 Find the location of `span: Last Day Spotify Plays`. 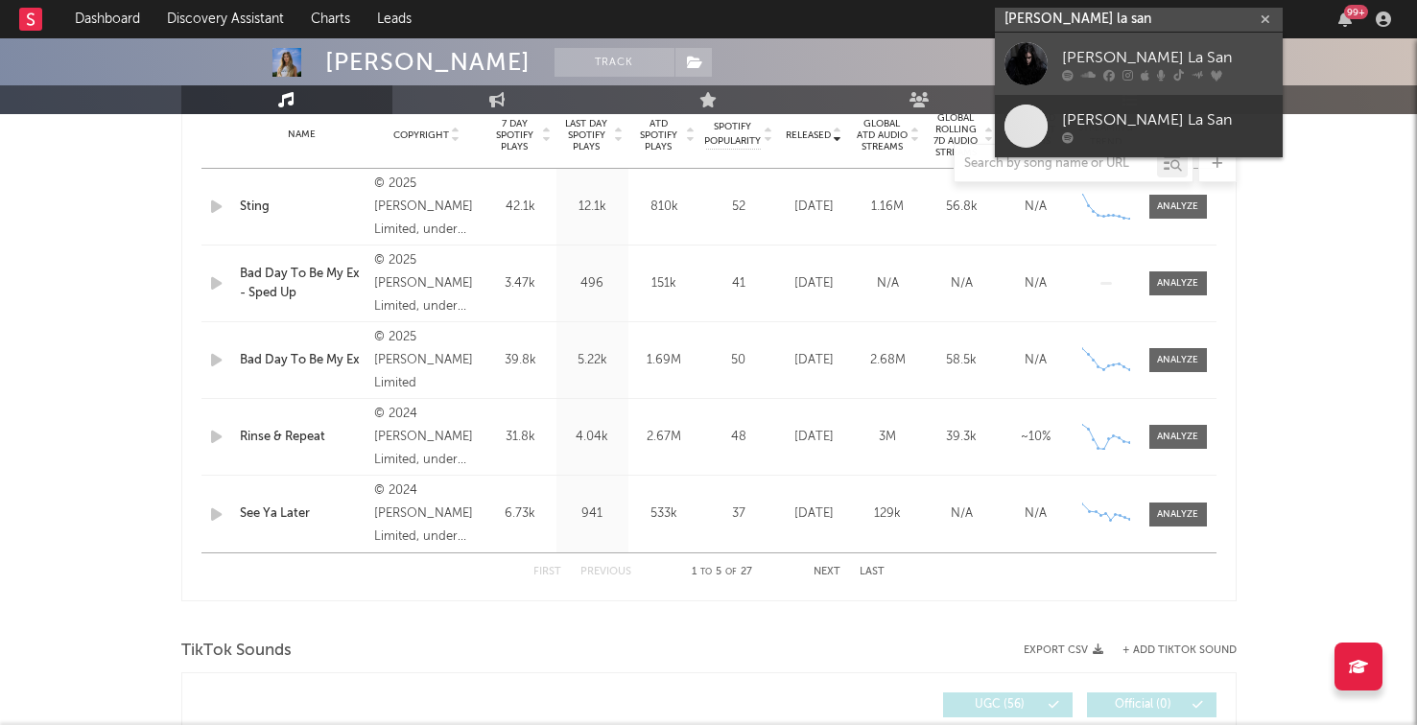

span: Last Day Spotify Plays is located at coordinates (586, 135).